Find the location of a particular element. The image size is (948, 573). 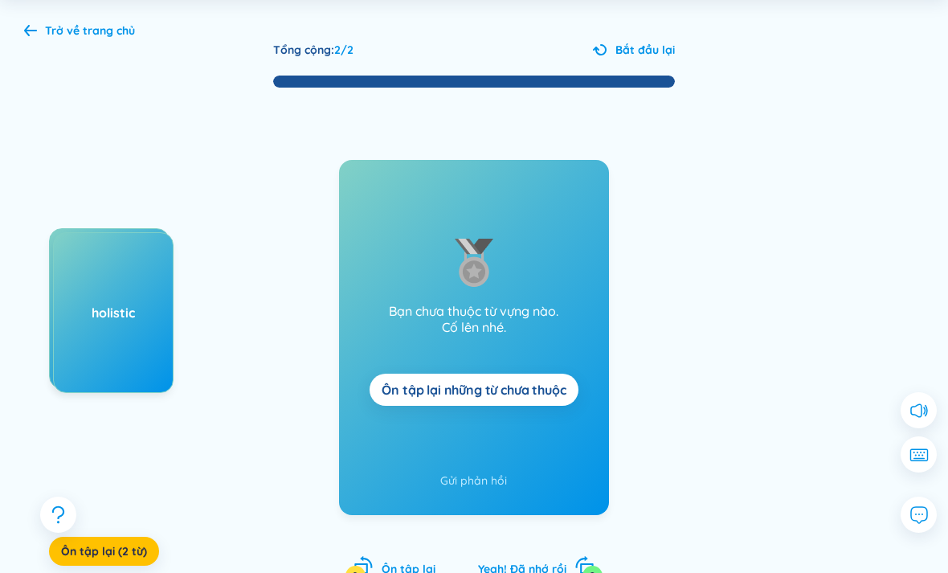

div: proprietary is located at coordinates (109, 308).